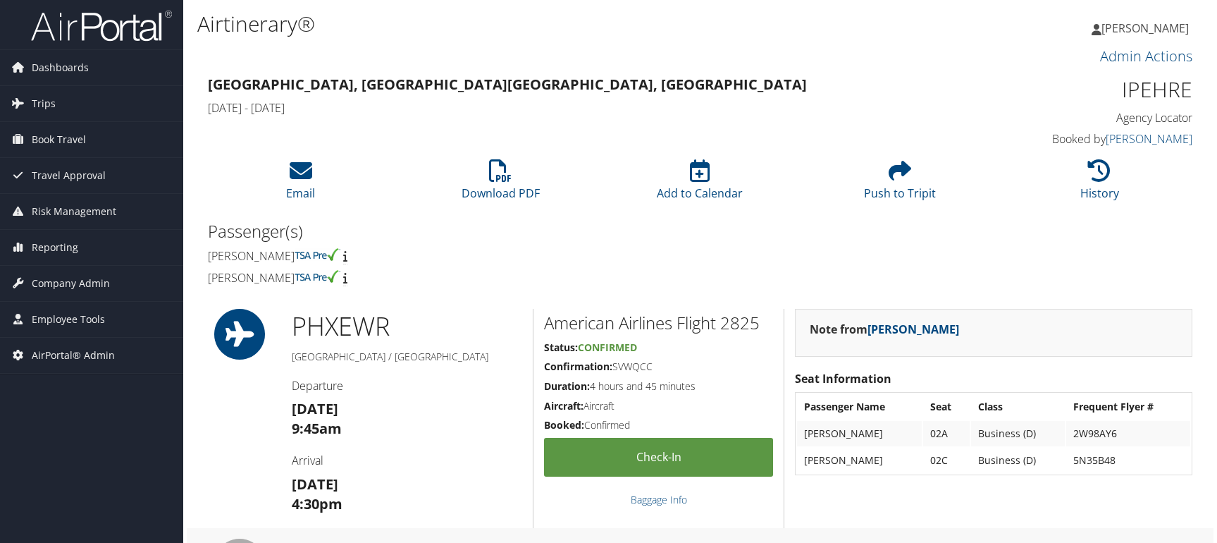  I want to click on a: Push to Tripit, so click(900, 184).